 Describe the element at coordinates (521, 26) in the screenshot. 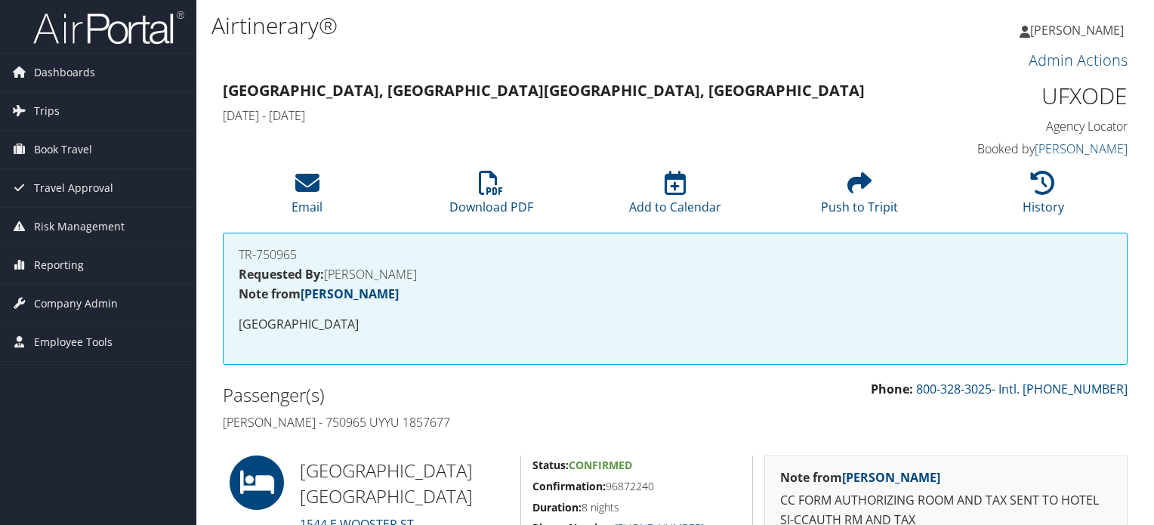

I see `h1: Airtinerary®` at that location.